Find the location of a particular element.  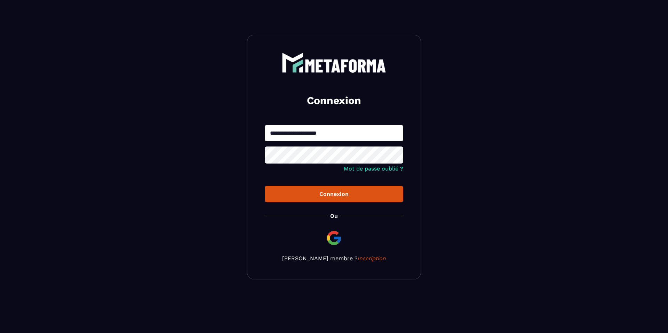

a: logo is located at coordinates (334, 63).